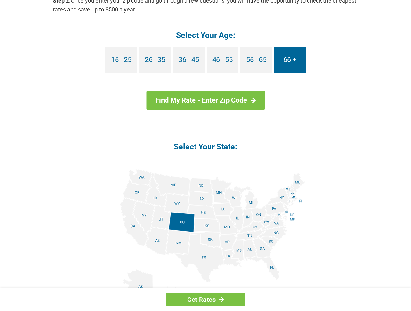  What do you see at coordinates (206, 35) in the screenshot?
I see `h4: Select Your Age:` at bounding box center [206, 35].